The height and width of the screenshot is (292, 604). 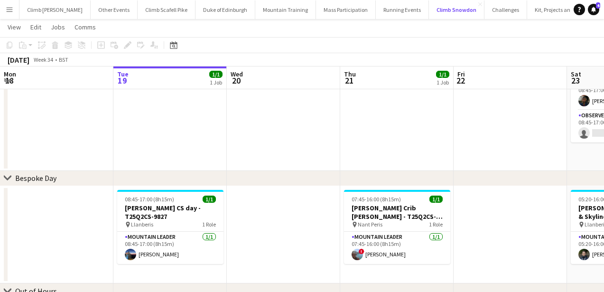 I want to click on span: Week 34, so click(x=43, y=59).